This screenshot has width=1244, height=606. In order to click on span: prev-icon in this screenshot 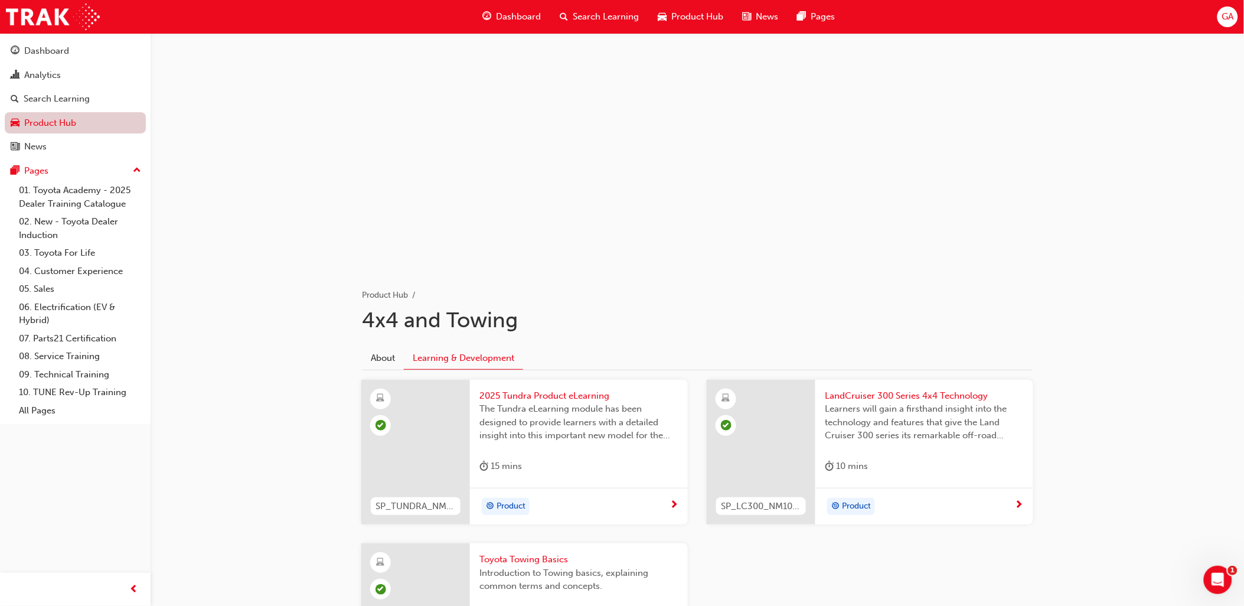, I will do `click(134, 589)`.